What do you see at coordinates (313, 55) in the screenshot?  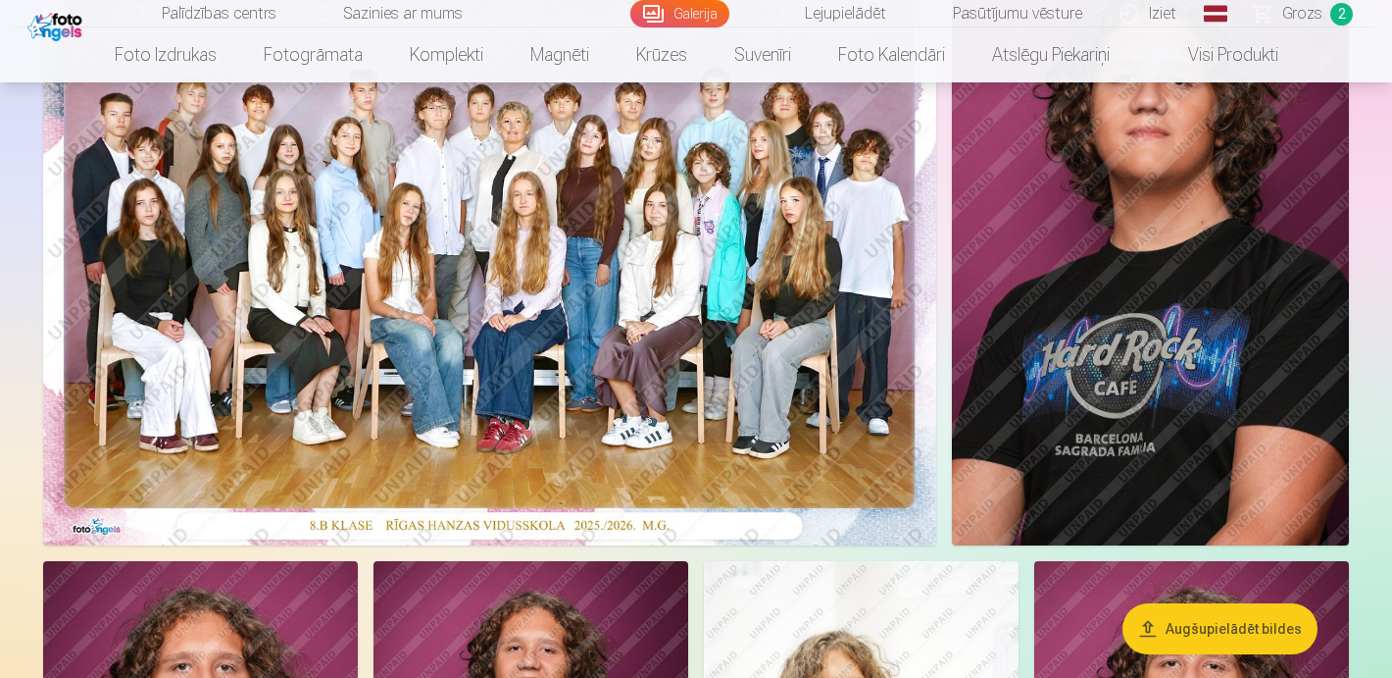 I see `a: Fotogrāmata` at bounding box center [313, 55].